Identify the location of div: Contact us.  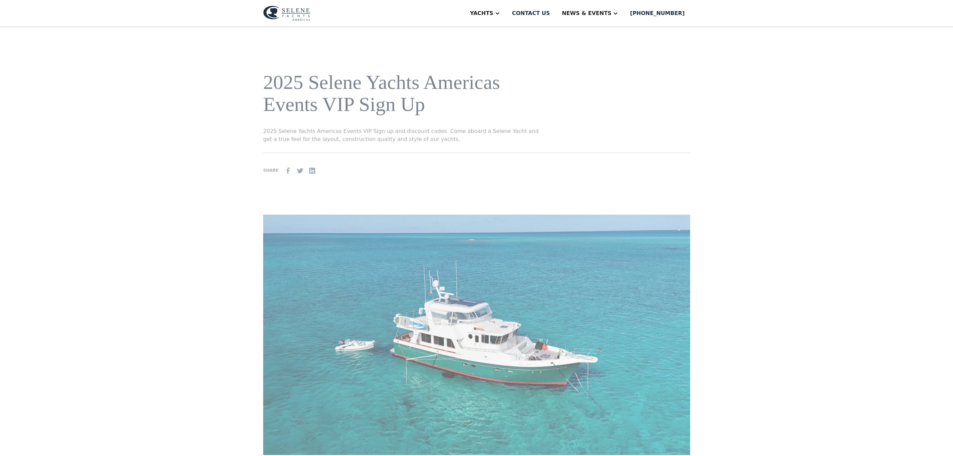
(531, 13).